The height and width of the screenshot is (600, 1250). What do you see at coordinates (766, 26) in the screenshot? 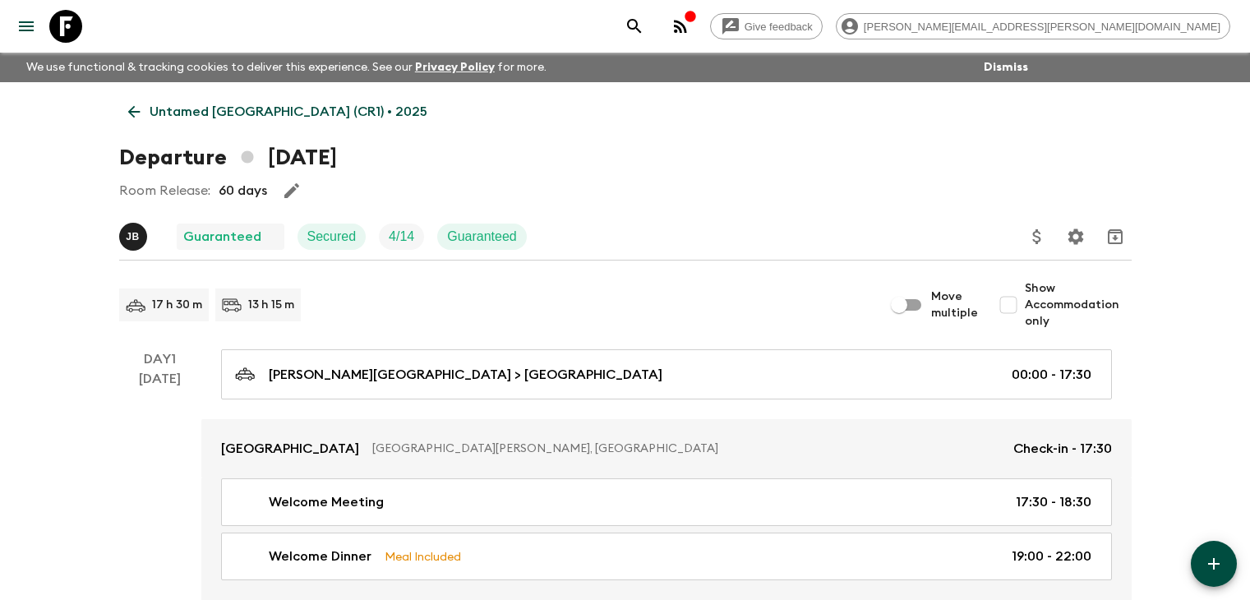
I see `a: Give feedback` at bounding box center [766, 26].